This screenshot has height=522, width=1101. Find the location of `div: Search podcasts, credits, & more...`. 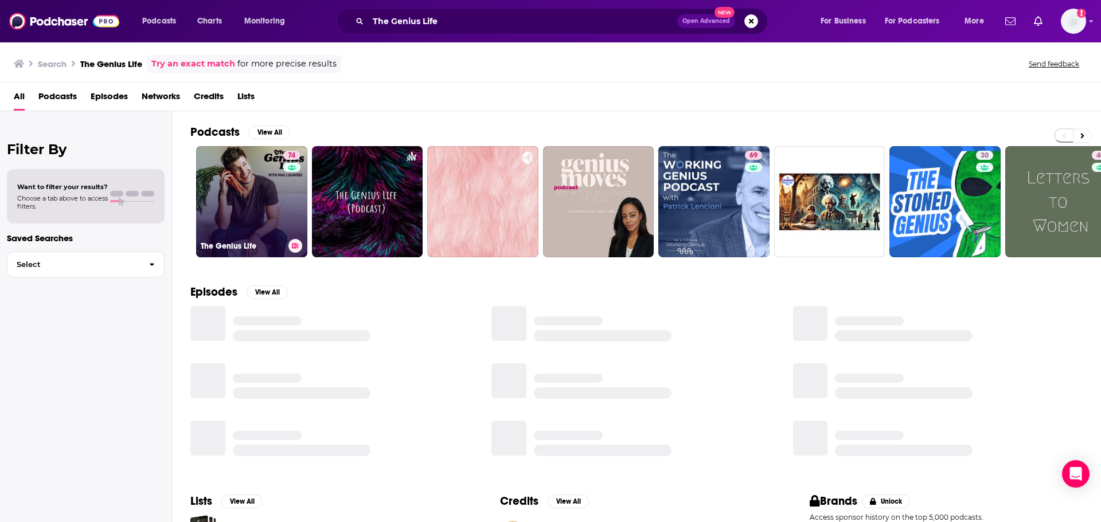

div: Search podcasts, credits, & more... is located at coordinates (563, 21).